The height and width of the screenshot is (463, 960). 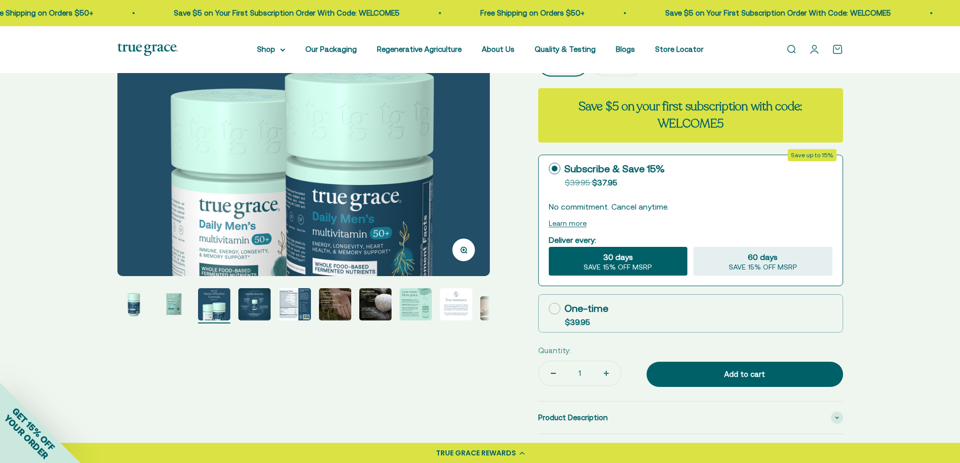 I want to click on button: Go to item 1, so click(x=134, y=306).